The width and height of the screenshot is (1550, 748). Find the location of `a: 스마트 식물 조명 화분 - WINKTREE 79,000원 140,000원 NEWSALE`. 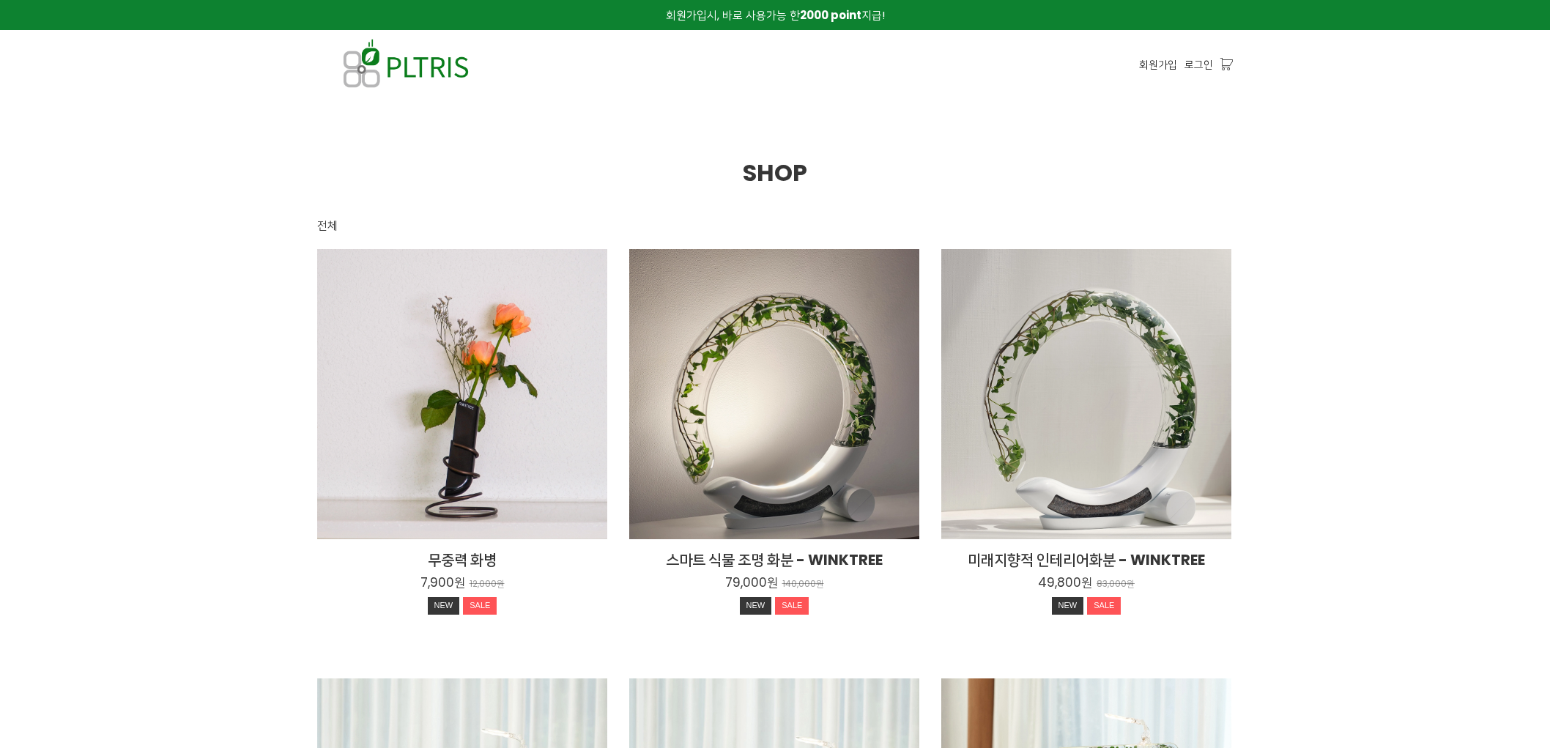

a: 스마트 식물 조명 화분 - WINKTREE 79,000원 140,000원 NEWSALE is located at coordinates (774, 584).